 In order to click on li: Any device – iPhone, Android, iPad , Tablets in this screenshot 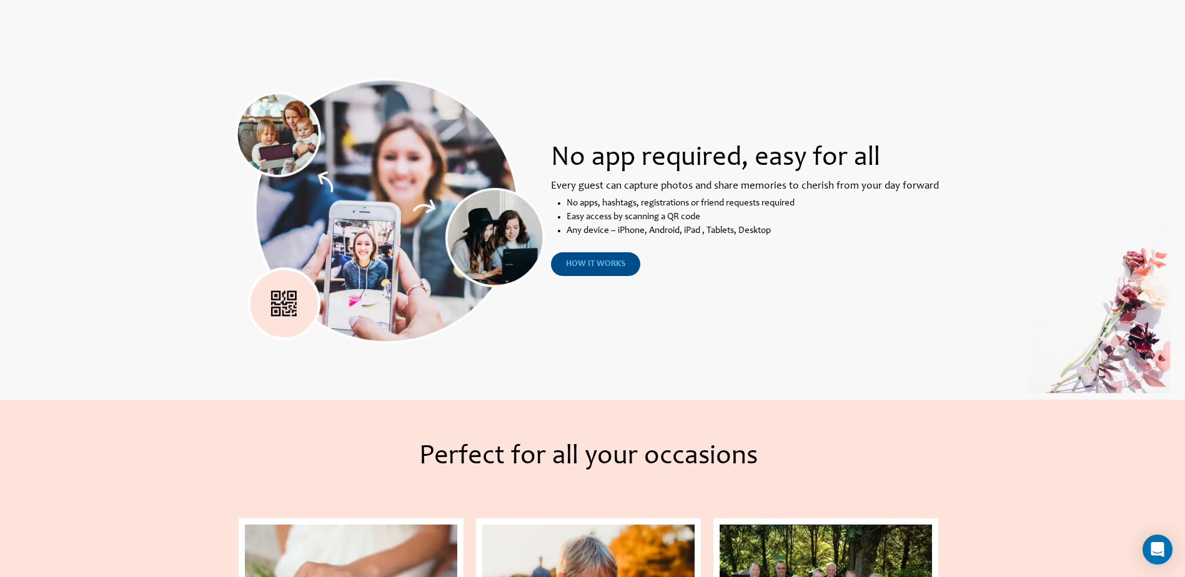, I will do `click(754, 231)`.